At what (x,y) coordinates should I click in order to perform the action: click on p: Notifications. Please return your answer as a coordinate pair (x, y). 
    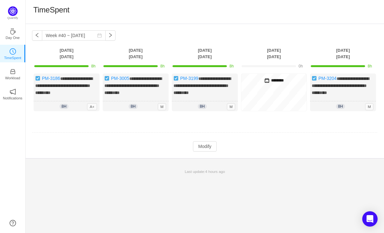
    Looking at the image, I should click on (12, 98).